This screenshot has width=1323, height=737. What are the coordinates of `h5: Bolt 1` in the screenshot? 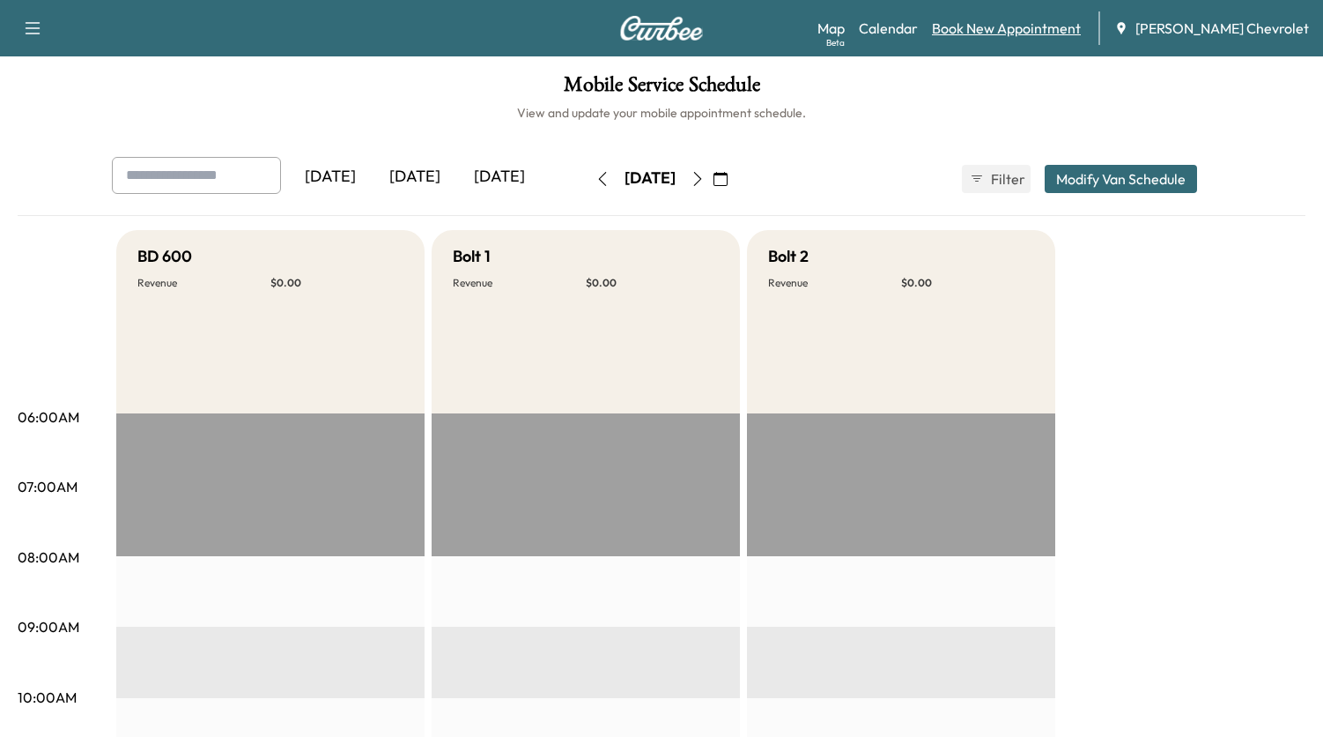 It's located at (471, 256).